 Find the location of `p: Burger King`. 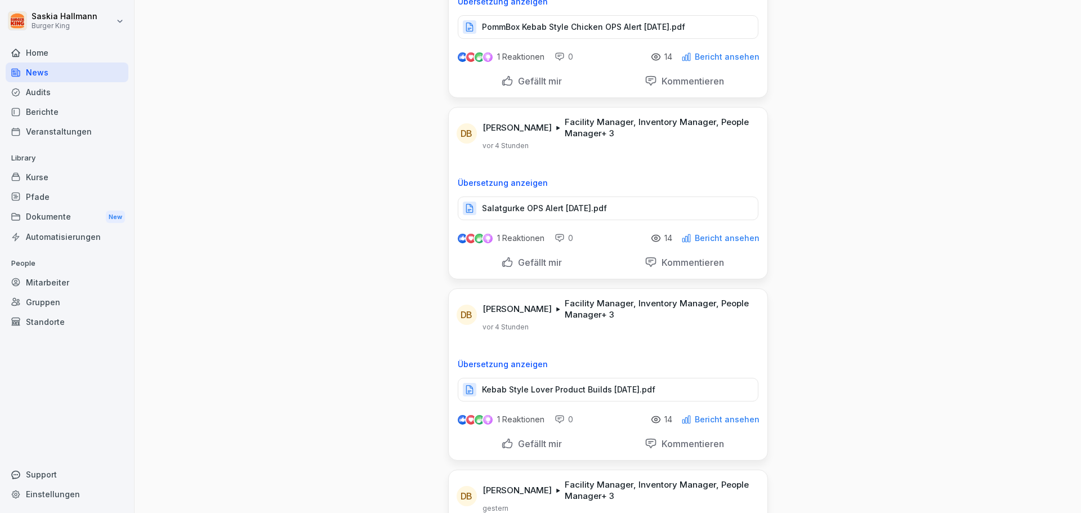

p: Burger King is located at coordinates (64, 26).